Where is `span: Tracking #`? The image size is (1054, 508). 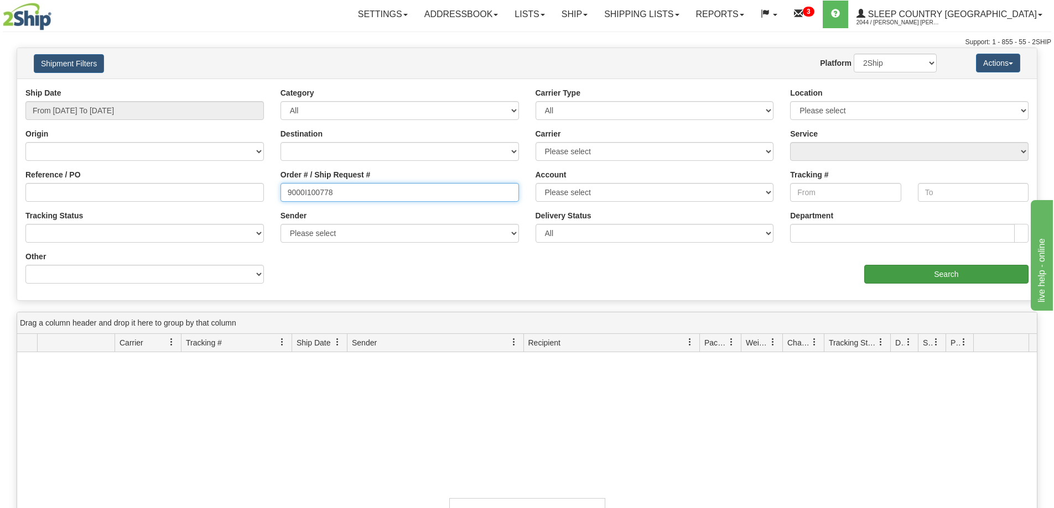 span: Tracking # is located at coordinates (204, 343).